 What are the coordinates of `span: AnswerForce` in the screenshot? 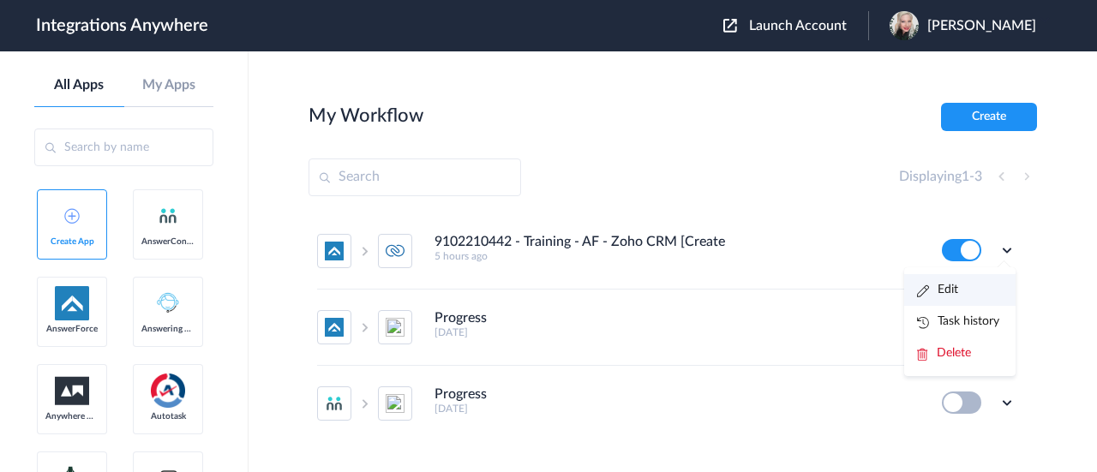 It's located at (72, 329).